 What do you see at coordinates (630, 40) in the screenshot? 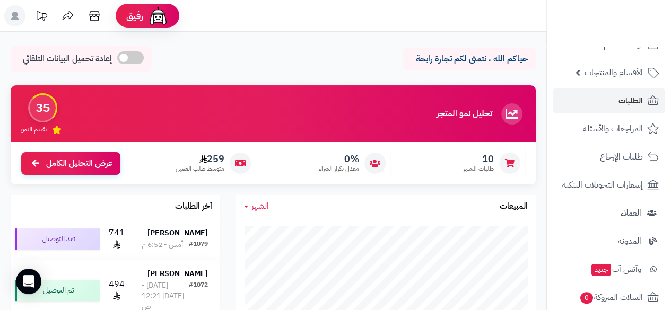
I see `img: logo-2.png` at bounding box center [630, 40].